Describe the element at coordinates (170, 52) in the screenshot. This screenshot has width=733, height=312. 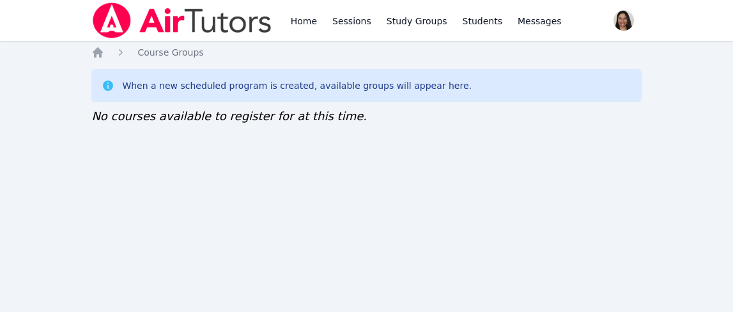
I see `span: Course Groups` at that location.